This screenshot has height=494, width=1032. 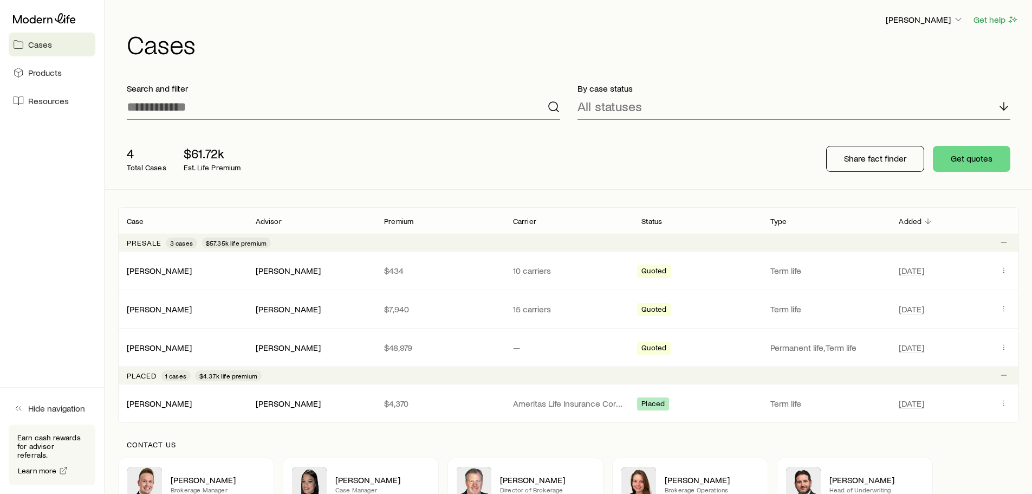 What do you see at coordinates (141, 375) in the screenshot?
I see `p: Placed` at bounding box center [141, 375].